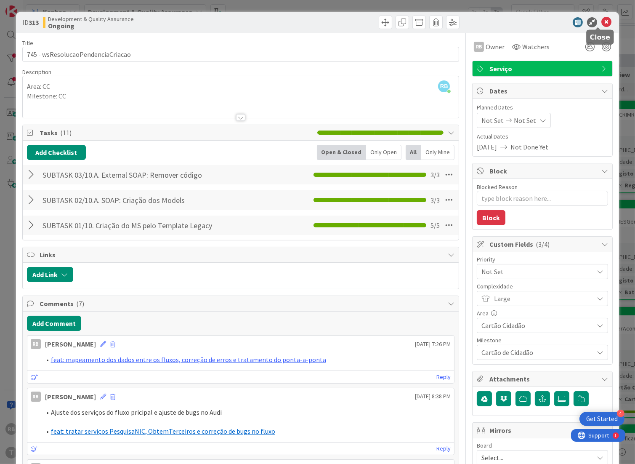 The image size is (635, 464). What do you see at coordinates (413, 152) in the screenshot?
I see `div: All` at bounding box center [413, 152].